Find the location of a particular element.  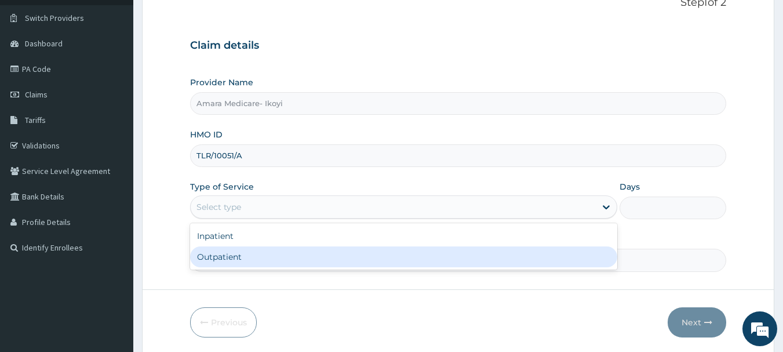

div: Outpatient is located at coordinates (404, 257).